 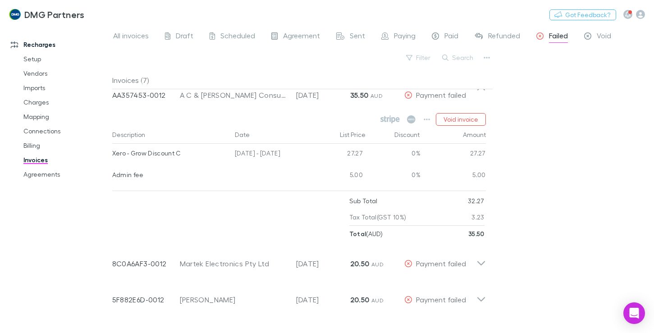 I want to click on div: Martek Electronics Pty Ltd, so click(x=234, y=264).